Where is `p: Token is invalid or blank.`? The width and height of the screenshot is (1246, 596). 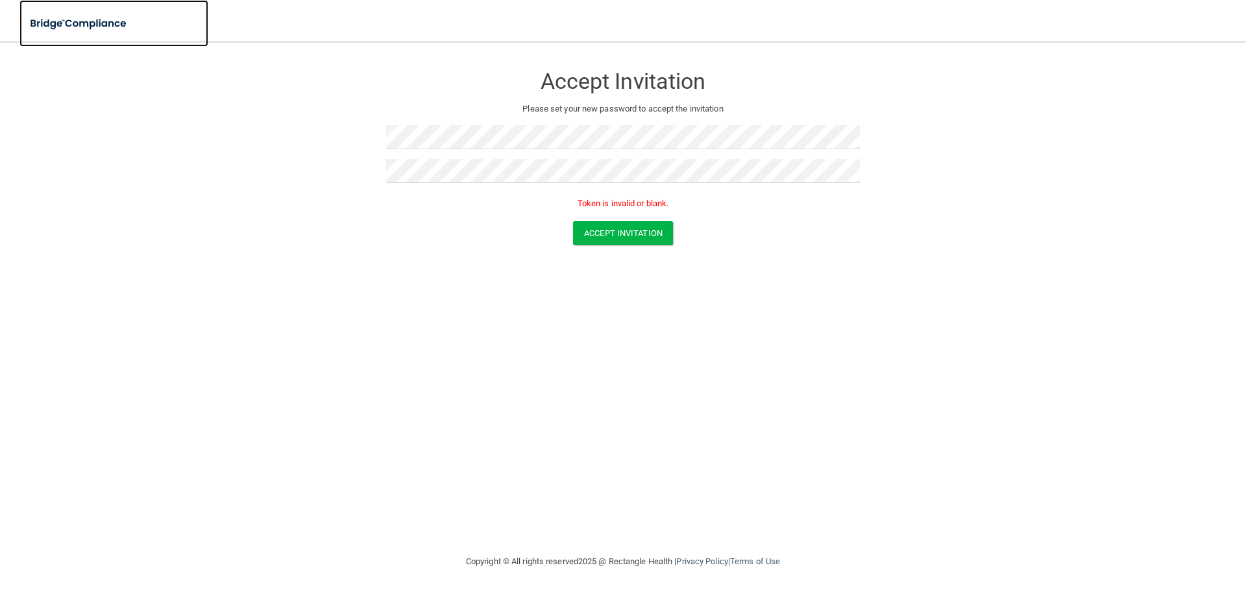 p: Token is invalid or blank. is located at coordinates (623, 204).